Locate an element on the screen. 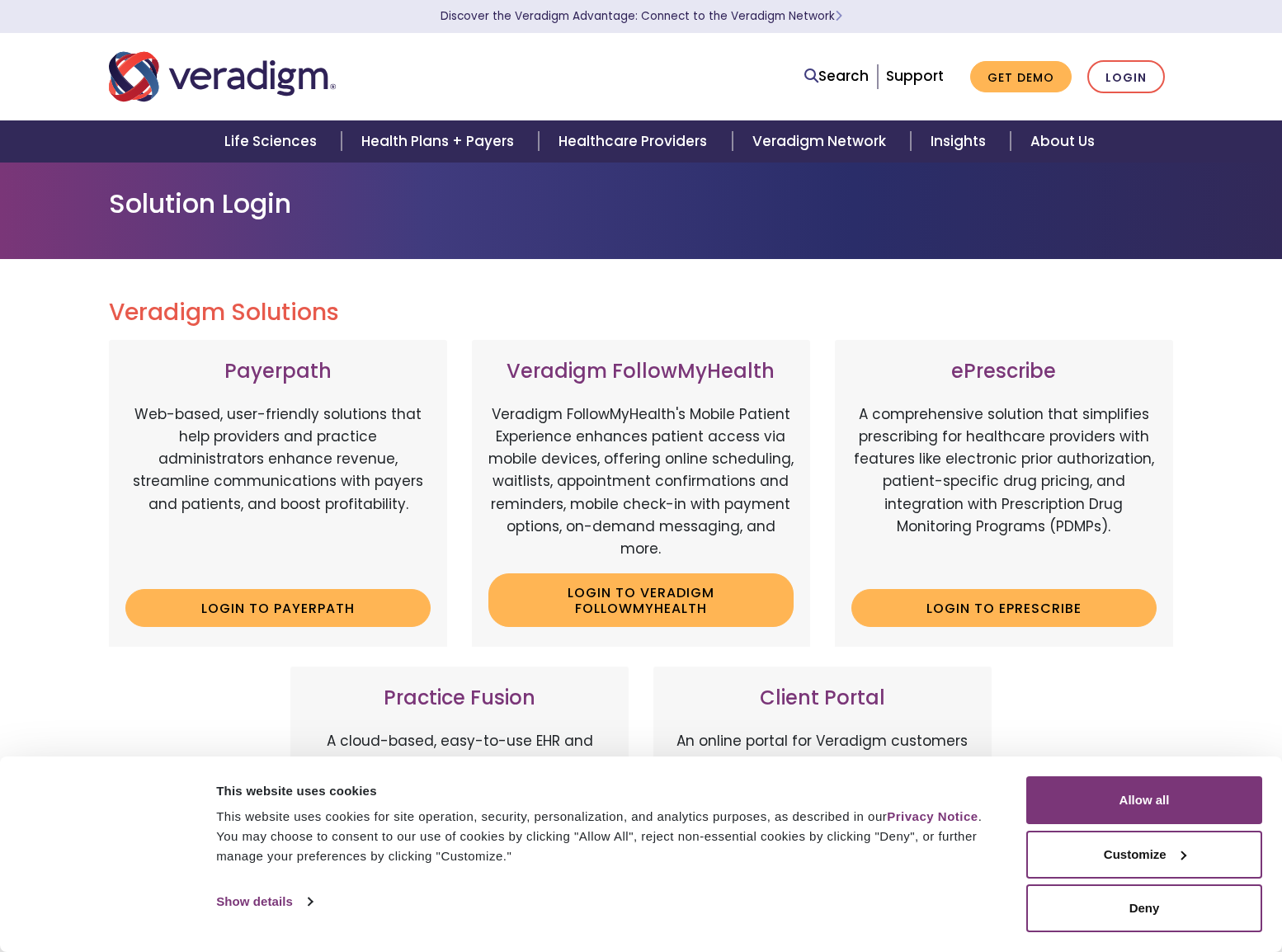 This screenshot has height=952, width=1282. p: Web-based, user-friendly solutions that help providers and practice administrators enhance revenu... is located at coordinates (278, 490).